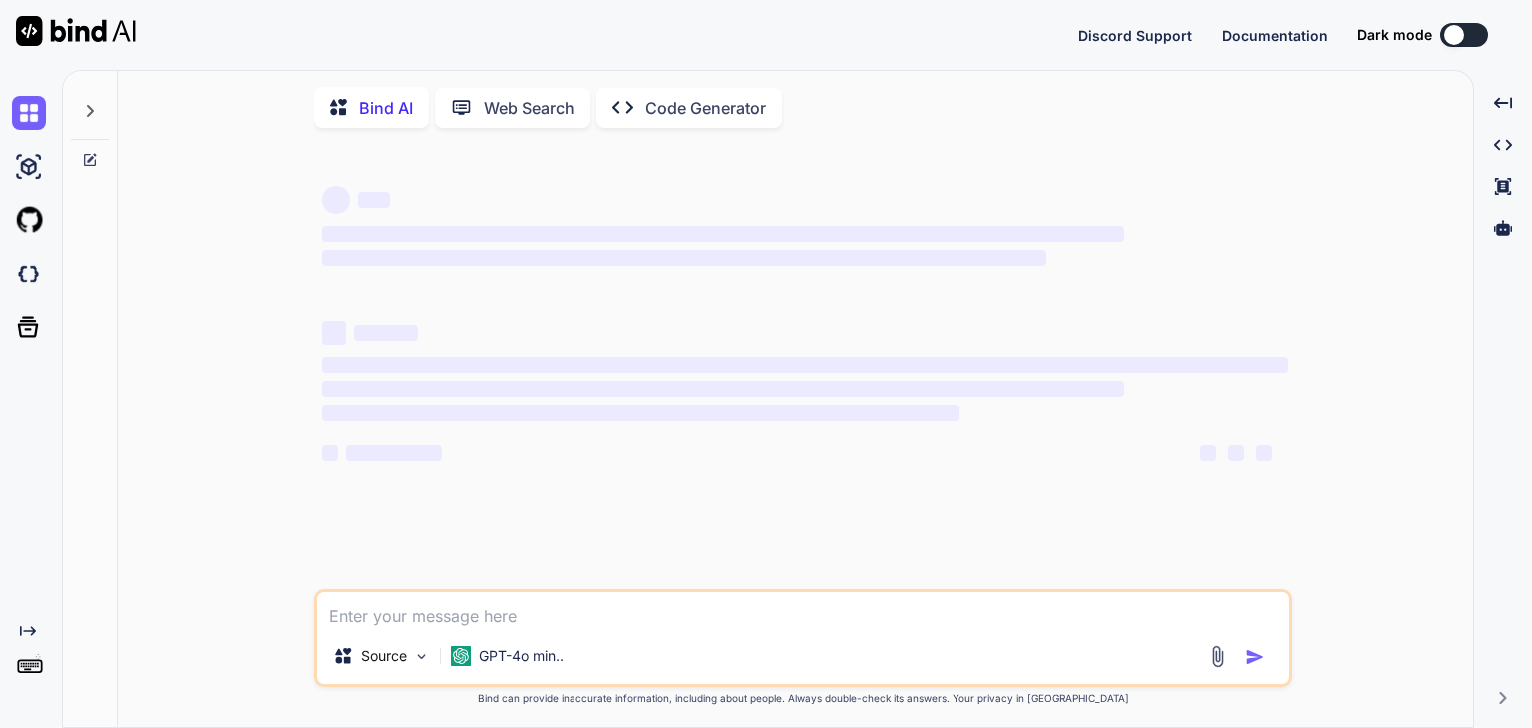 The height and width of the screenshot is (728, 1532). What do you see at coordinates (529, 108) in the screenshot?
I see `p: Web Search` at bounding box center [529, 108].